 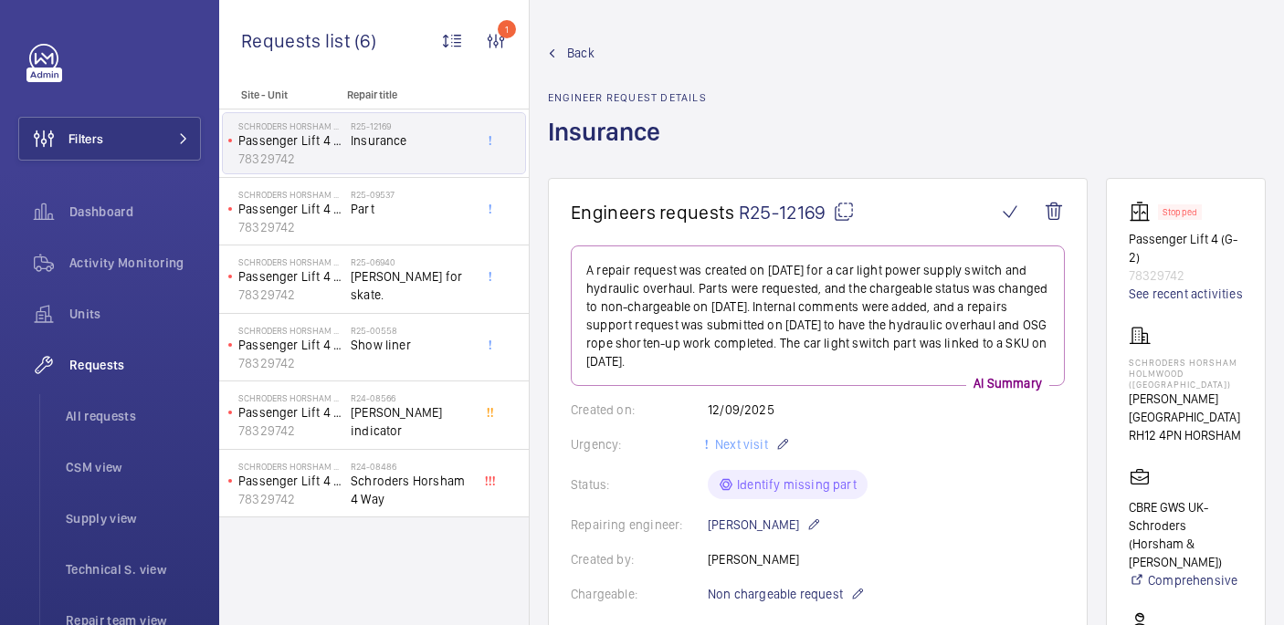 What do you see at coordinates (411, 467) in the screenshot?
I see `h2: R24-08486` at bounding box center [411, 467].